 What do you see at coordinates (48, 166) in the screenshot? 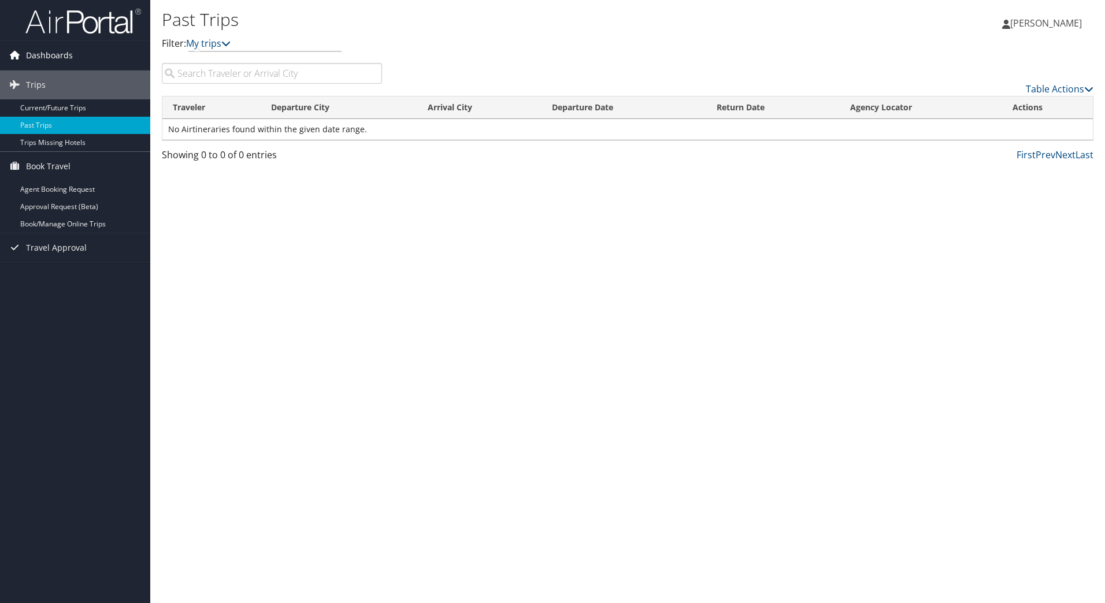
I see `span: Book Travel` at bounding box center [48, 166].